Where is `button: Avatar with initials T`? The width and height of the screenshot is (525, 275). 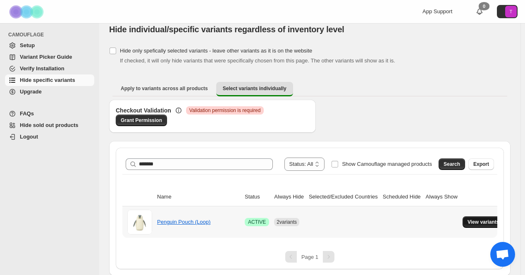
button: Avatar with initials T is located at coordinates (508, 12).